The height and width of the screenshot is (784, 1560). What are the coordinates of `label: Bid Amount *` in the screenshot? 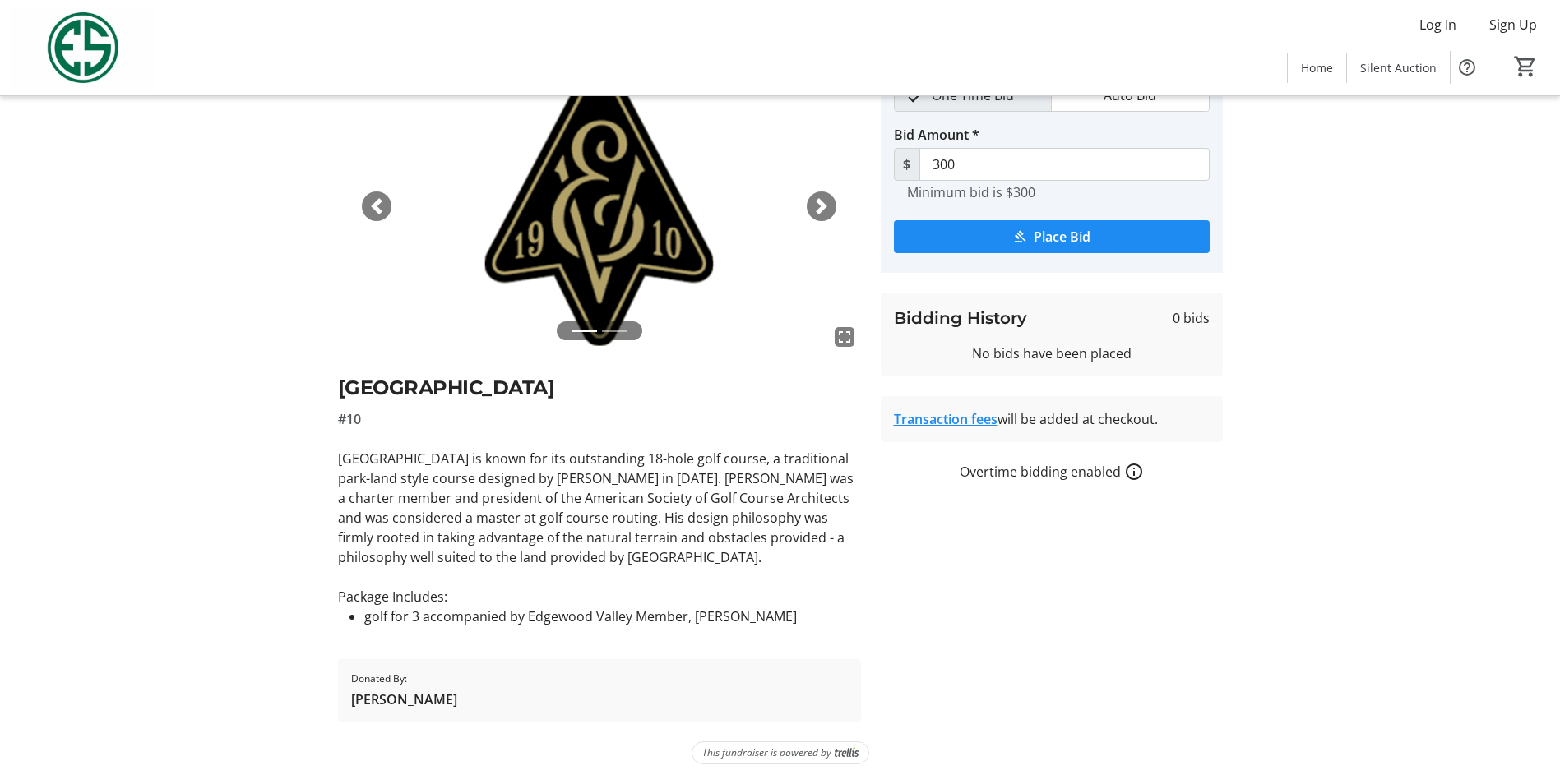 It's located at (937, 134).